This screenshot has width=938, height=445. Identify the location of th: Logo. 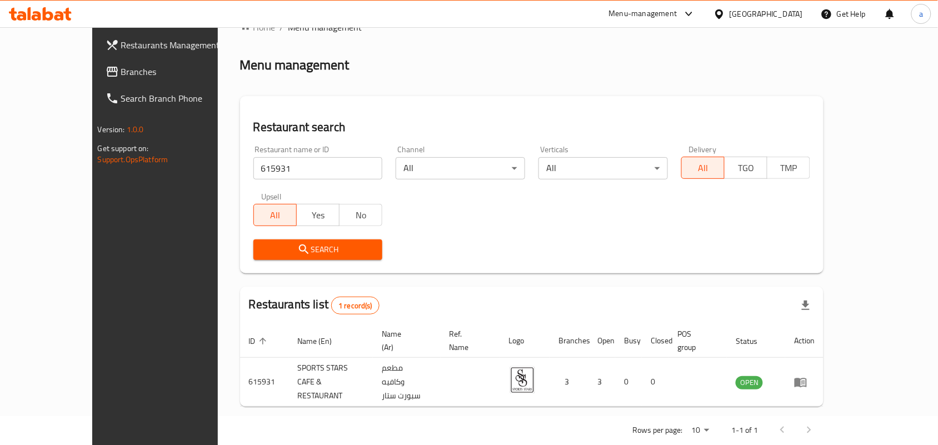
(525, 341).